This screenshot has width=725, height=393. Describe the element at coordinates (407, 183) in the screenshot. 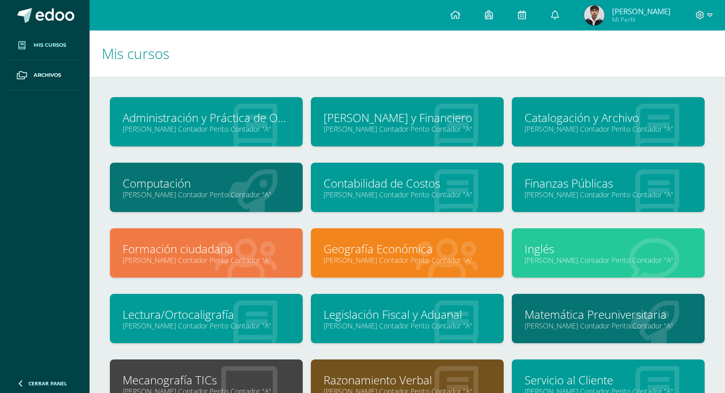

I see `a: Contabilidad de Costos` at that location.